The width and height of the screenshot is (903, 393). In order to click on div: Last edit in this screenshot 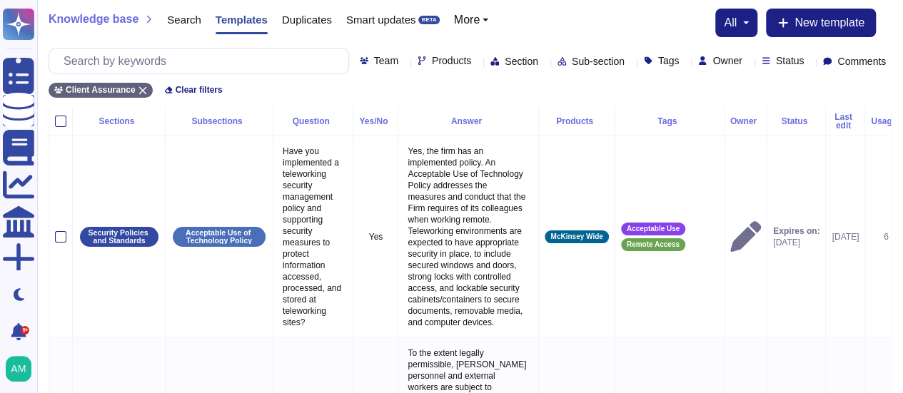, I will do `click(845, 121)`.